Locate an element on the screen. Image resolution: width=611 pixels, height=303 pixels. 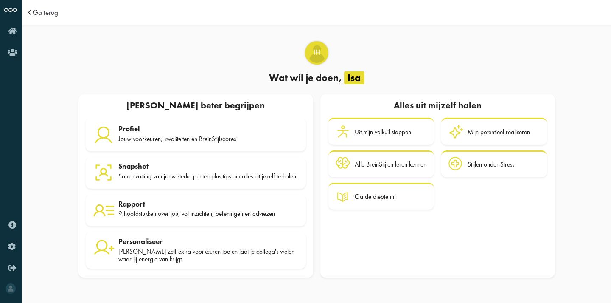
a: Ga terug is located at coordinates (45, 12).